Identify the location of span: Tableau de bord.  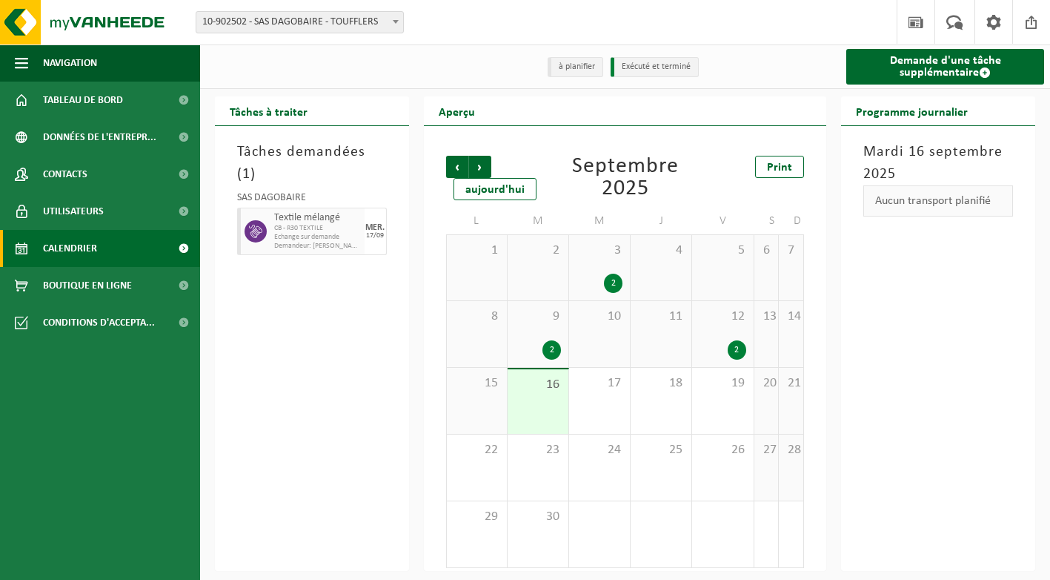
(83, 100).